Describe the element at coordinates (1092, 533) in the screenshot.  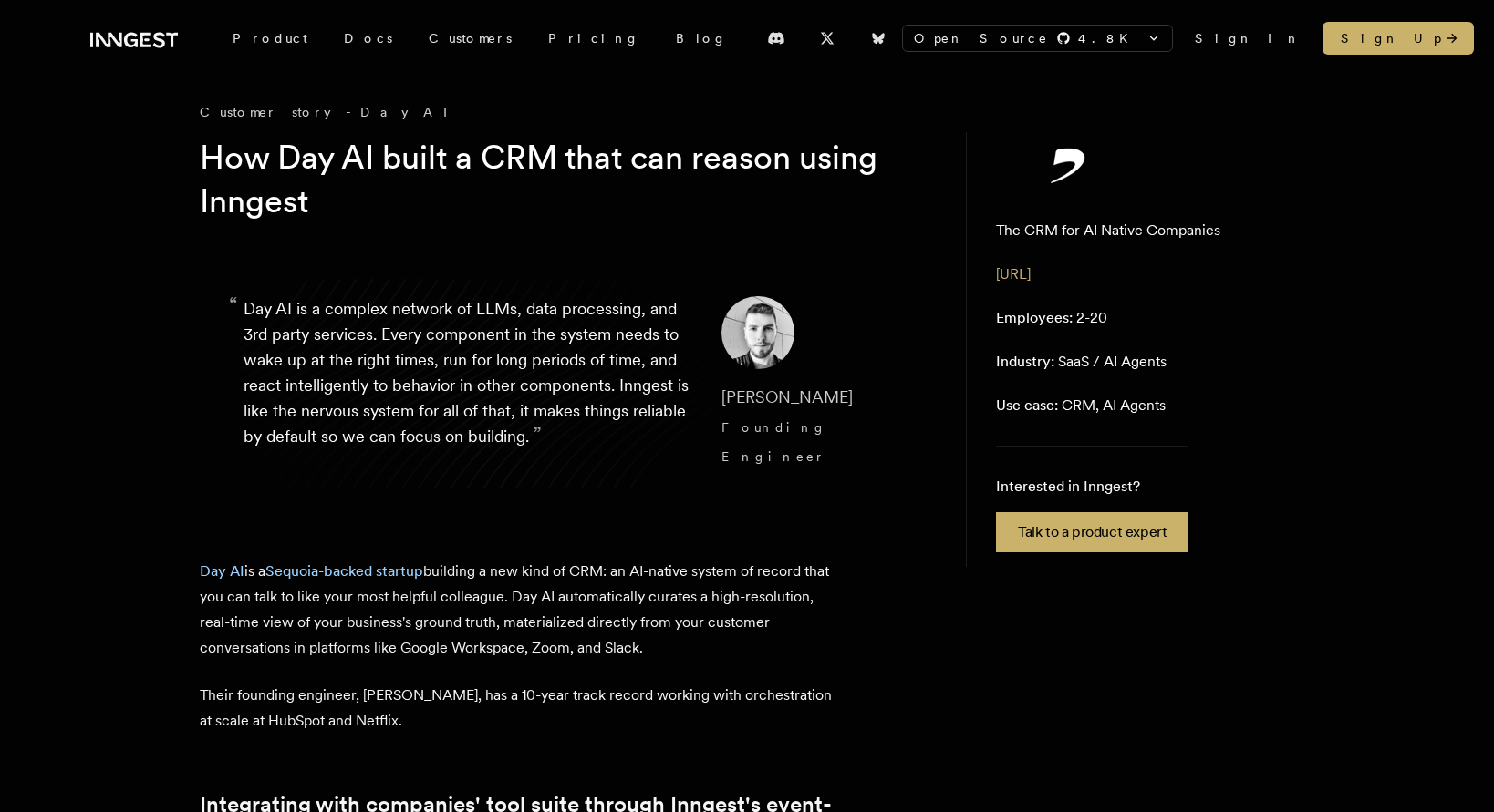
I see `a: Talk to a product expert` at that location.